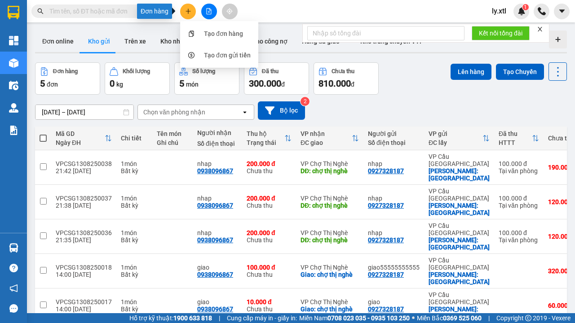 The width and height of the screenshot is (575, 323). What do you see at coordinates (455, 143) in the screenshot?
I see `div: ĐC lấy` at bounding box center [455, 143].